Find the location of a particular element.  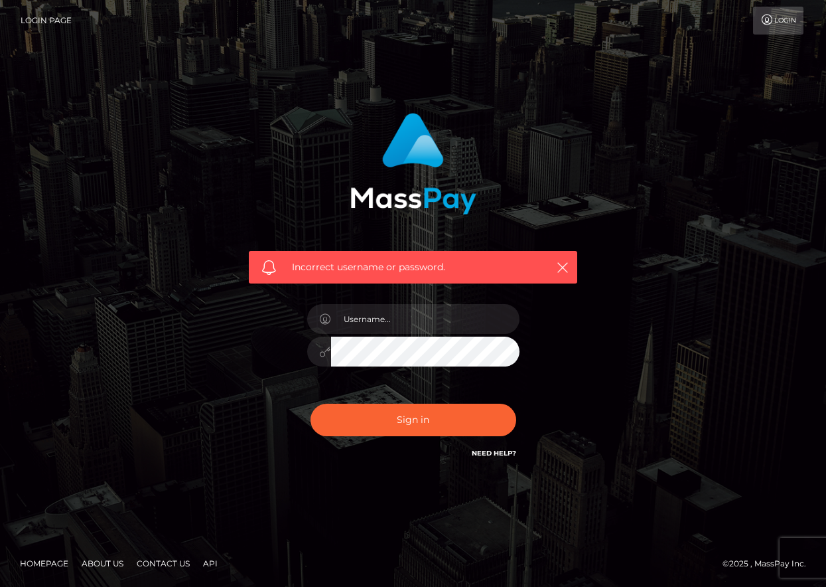

a: Login Page is located at coordinates (46, 21).